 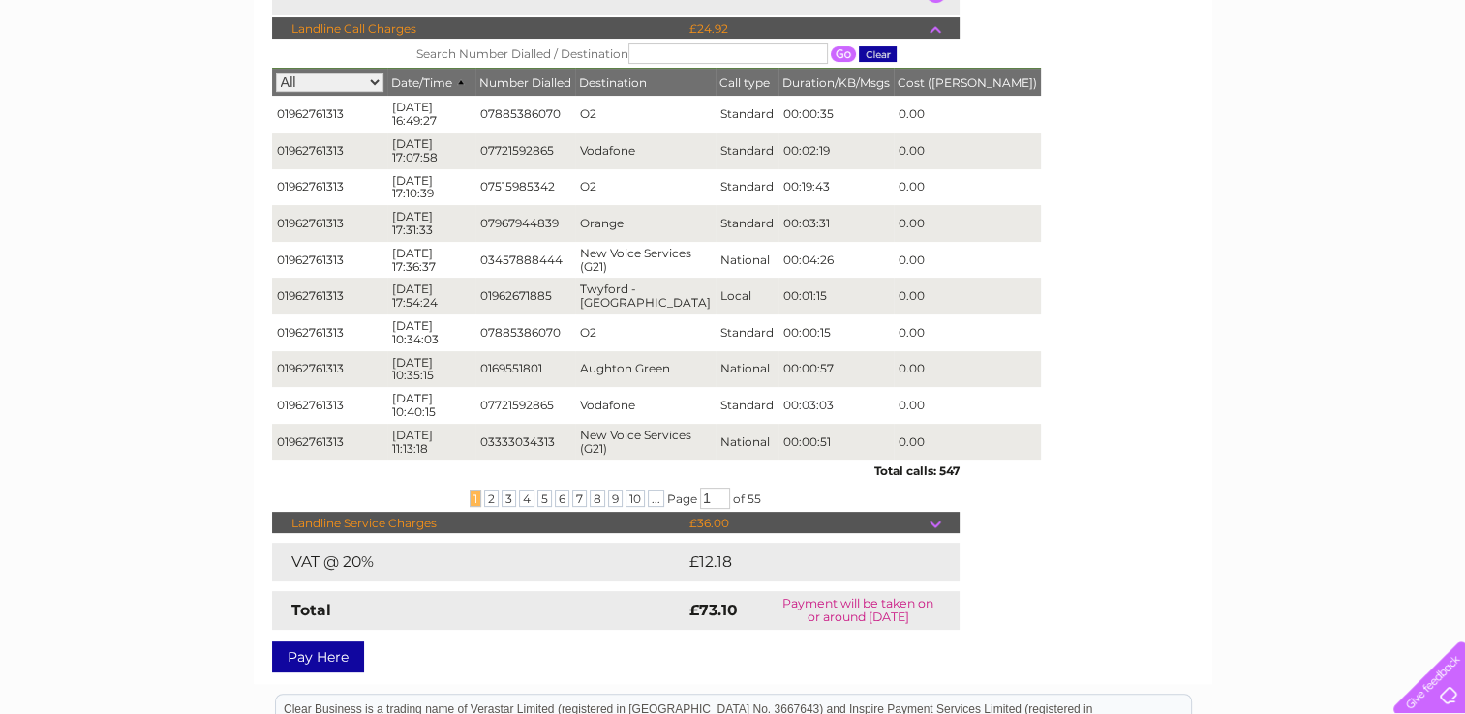 What do you see at coordinates (744, 82) in the screenshot?
I see `span: Call type` at bounding box center [744, 82].